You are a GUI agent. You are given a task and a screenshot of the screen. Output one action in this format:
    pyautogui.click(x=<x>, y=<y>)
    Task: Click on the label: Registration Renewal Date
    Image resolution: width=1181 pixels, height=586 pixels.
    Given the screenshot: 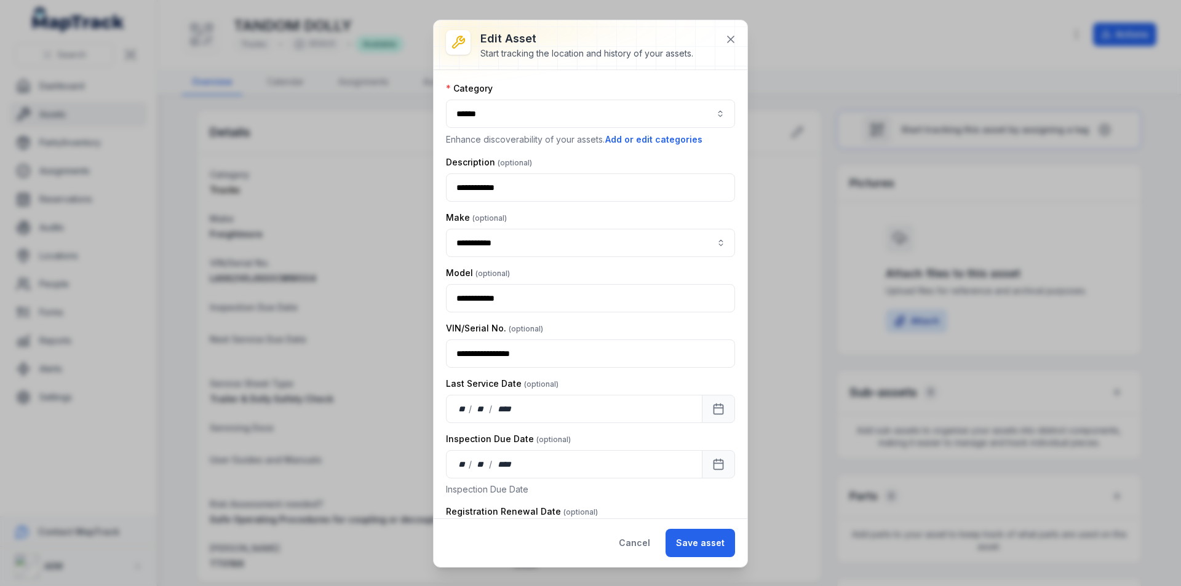 What is the action you would take?
    pyautogui.click(x=521, y=512)
    